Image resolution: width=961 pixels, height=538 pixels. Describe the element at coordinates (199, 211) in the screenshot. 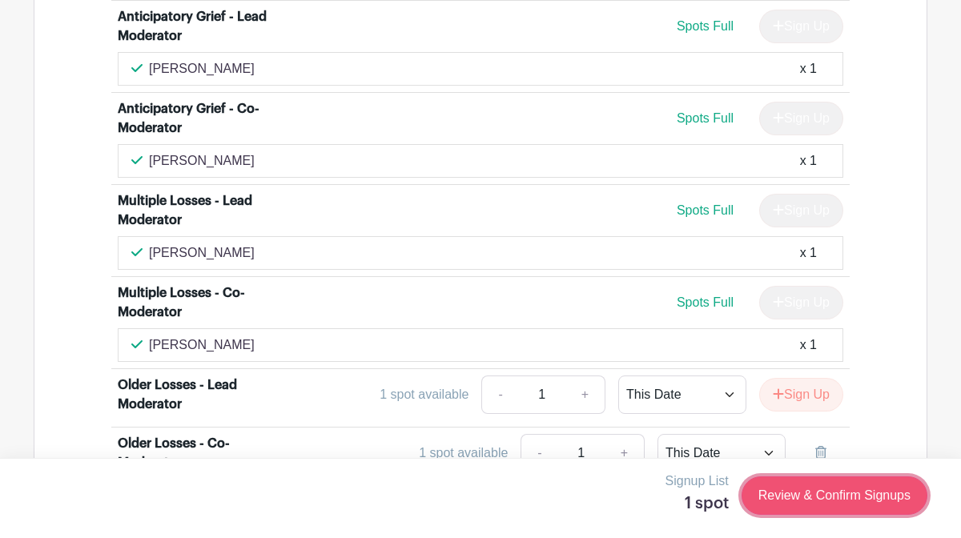

I see `div: Multiple Losses - Lead Moderator` at that location.